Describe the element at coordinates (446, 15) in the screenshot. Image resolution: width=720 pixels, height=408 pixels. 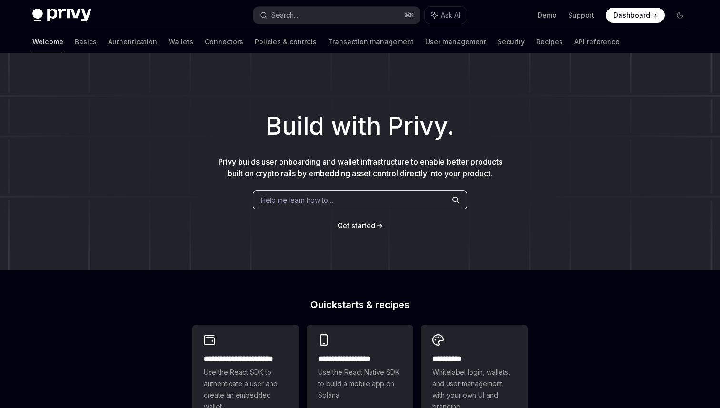
I see `button: Ask AI` at that location.